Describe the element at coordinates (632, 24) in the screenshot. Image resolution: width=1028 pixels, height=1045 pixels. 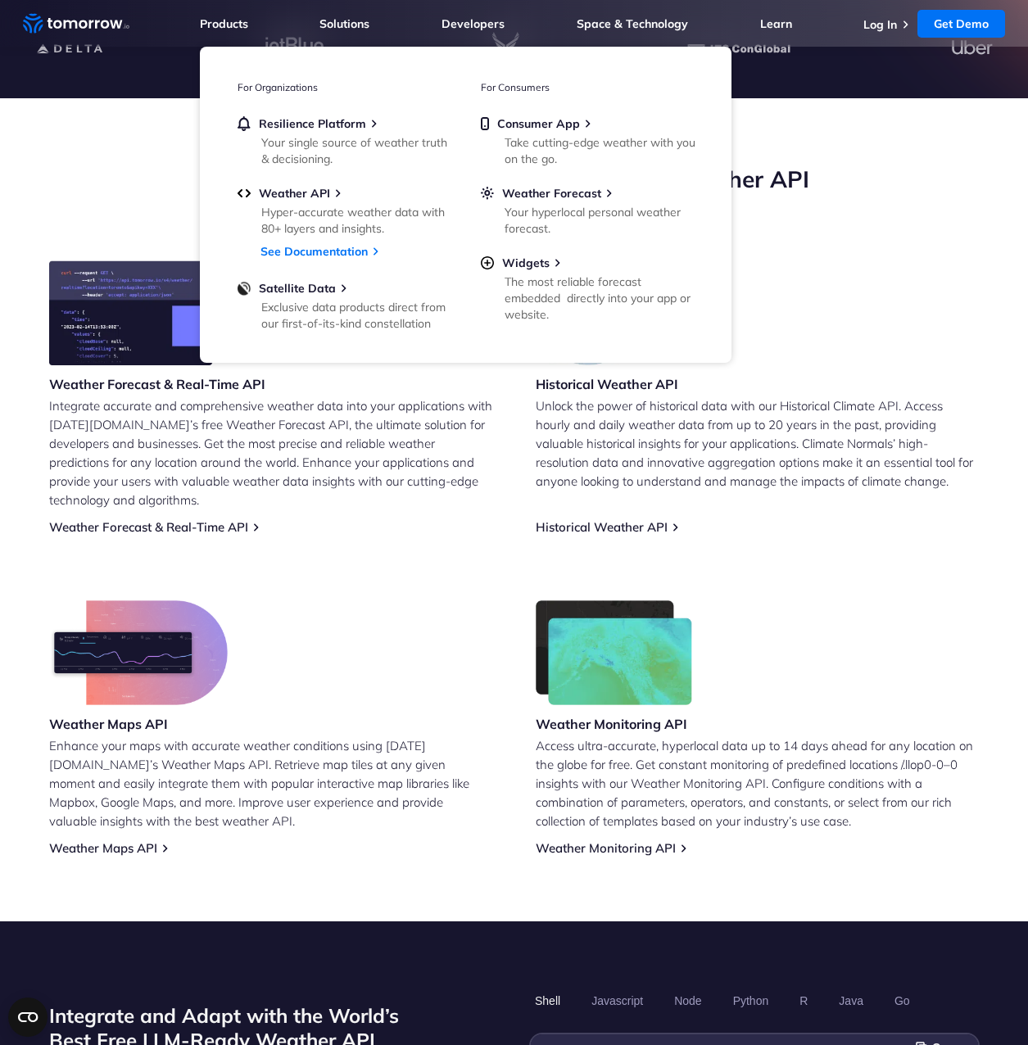
I see `a: Space & Technology` at that location.